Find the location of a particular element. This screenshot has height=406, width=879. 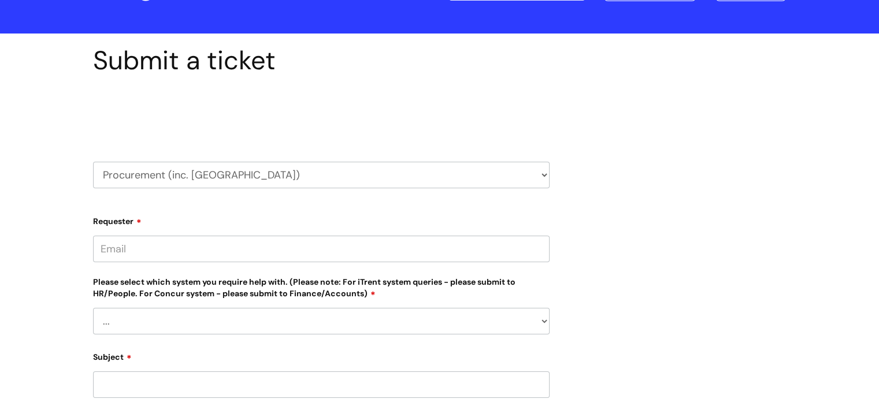

label: Subject is located at coordinates (321, 355).